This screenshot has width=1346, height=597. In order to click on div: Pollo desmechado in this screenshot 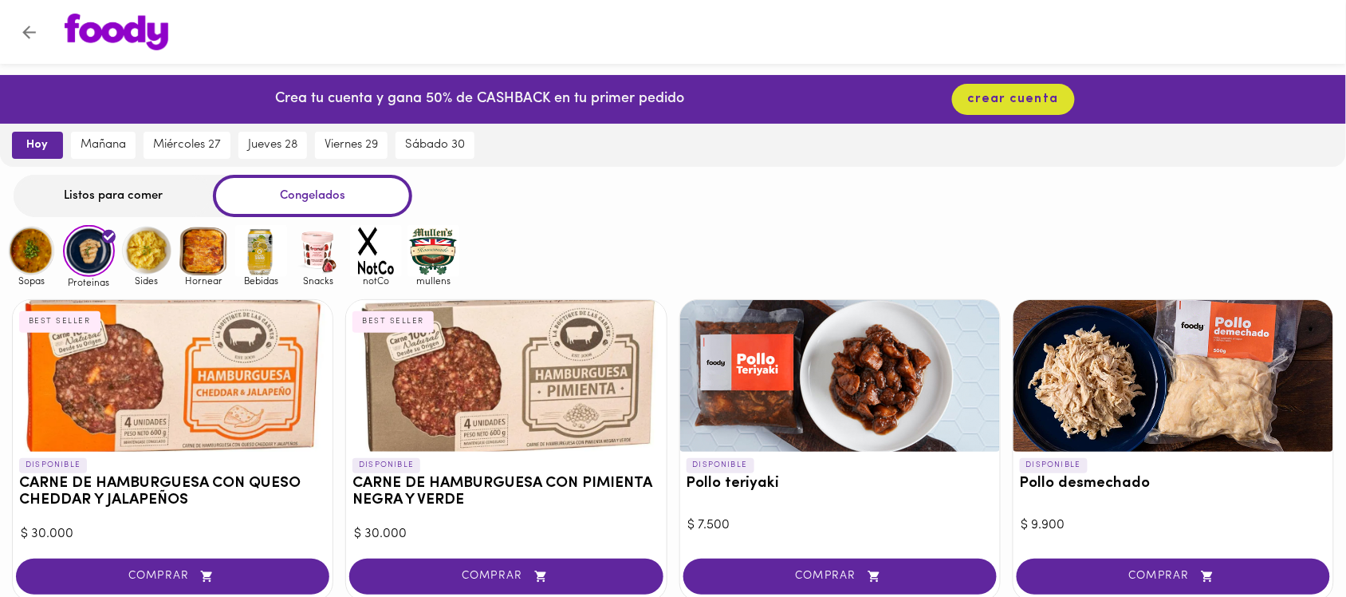, I will do `click(1173, 376)`.